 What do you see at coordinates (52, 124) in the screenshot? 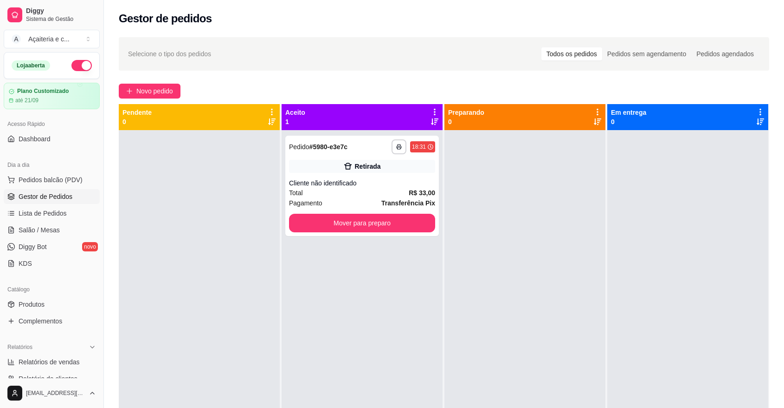
I see `div: Acesso Rápido` at bounding box center [52, 124].